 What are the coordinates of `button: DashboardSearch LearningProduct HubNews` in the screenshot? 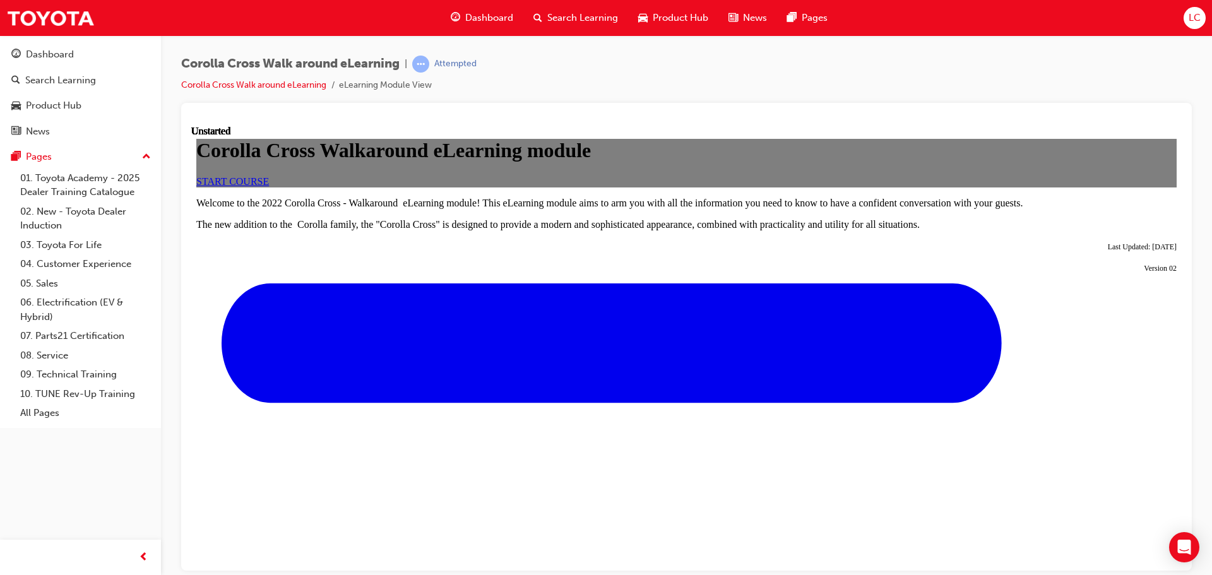 It's located at (80, 93).